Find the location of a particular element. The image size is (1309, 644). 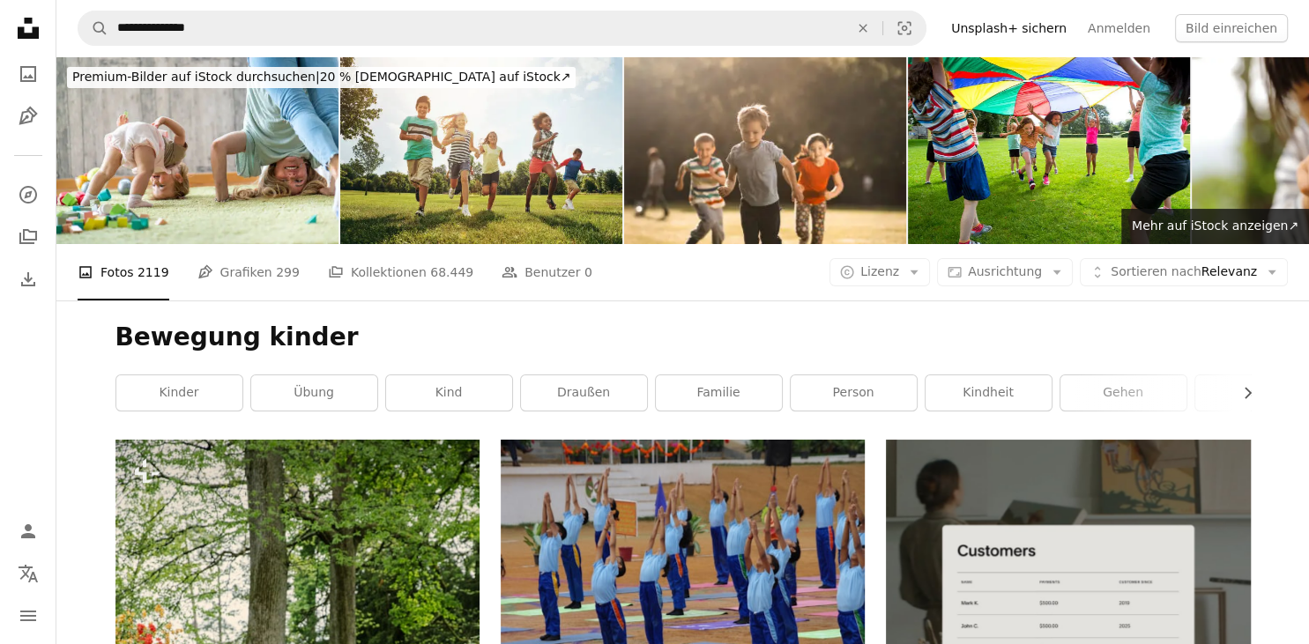

h1: Bewegung kinder is located at coordinates (683, 338).